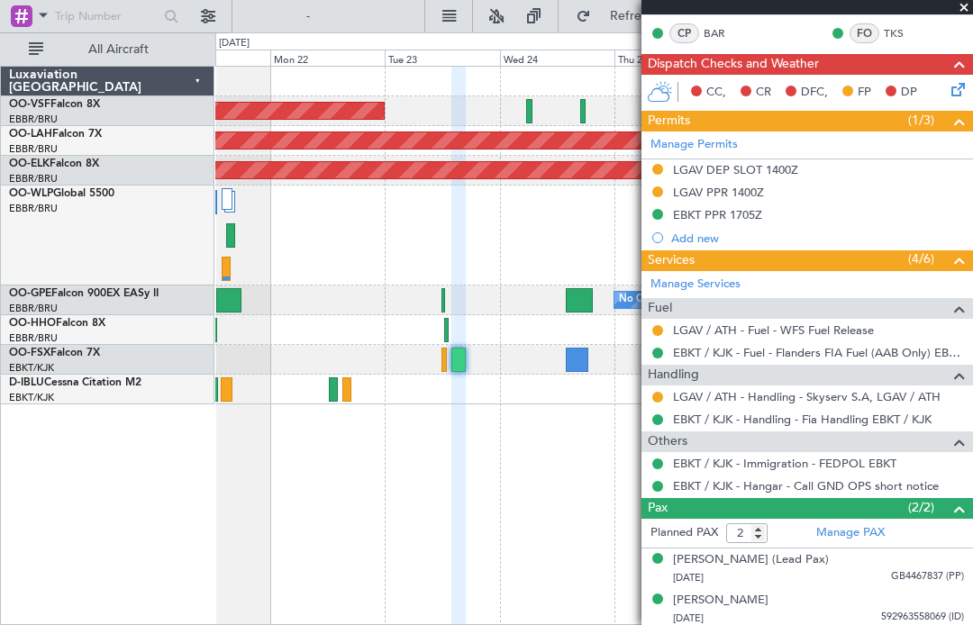  Describe the element at coordinates (773, 330) in the screenshot. I see `a: LGAV / ATH - Fuel - WFS Fuel Release` at that location.